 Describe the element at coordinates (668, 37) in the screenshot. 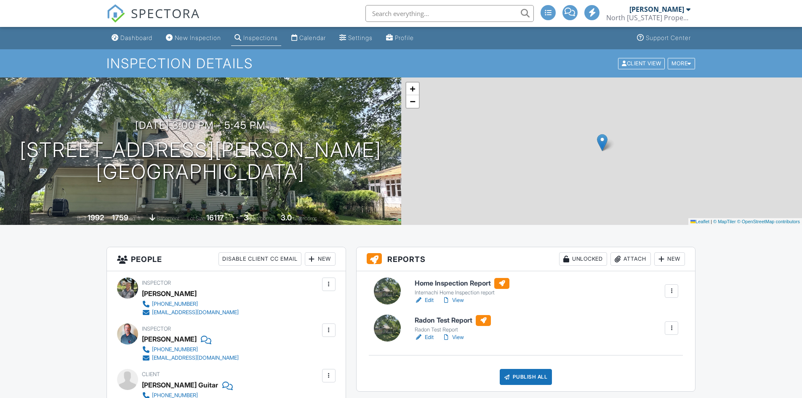

I see `div: Support Center` at that location.